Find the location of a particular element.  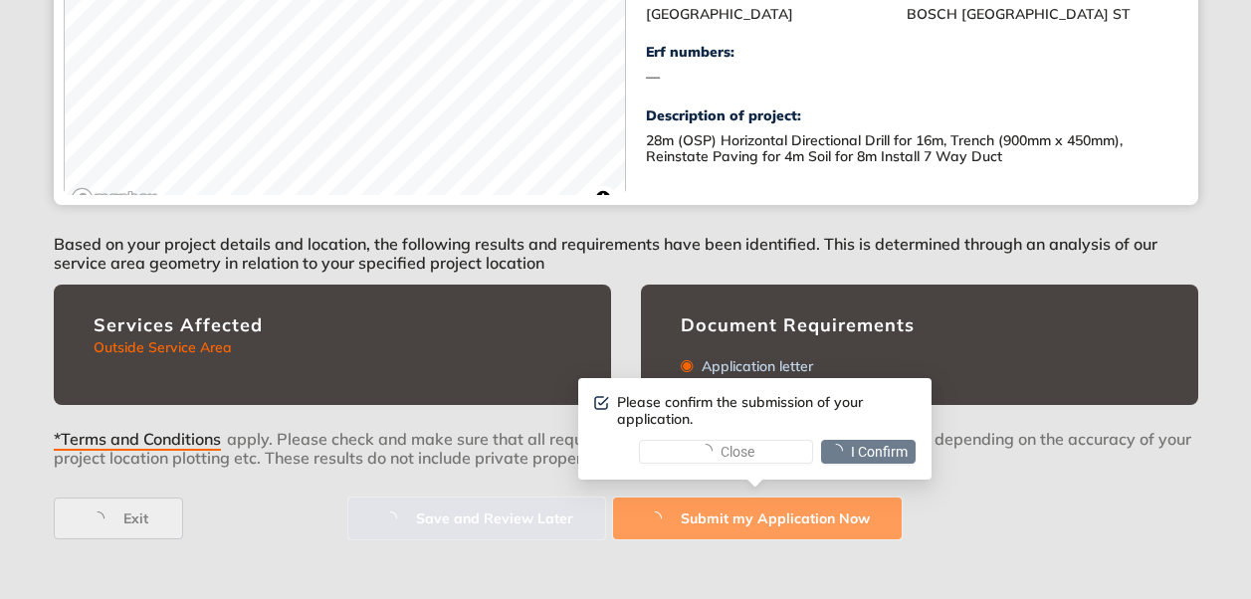

span: Exit is located at coordinates (135, 518).